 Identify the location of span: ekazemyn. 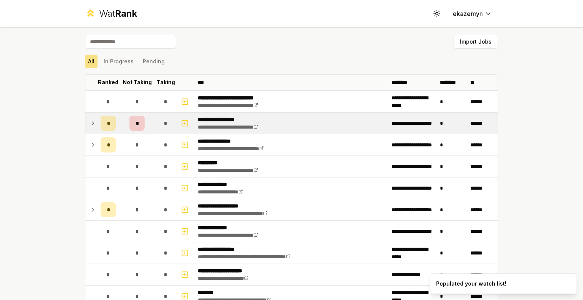
(468, 14).